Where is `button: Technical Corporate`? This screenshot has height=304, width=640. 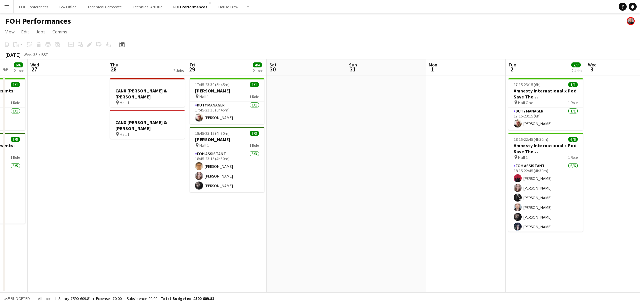
button: Technical Corporate is located at coordinates (105, 7).